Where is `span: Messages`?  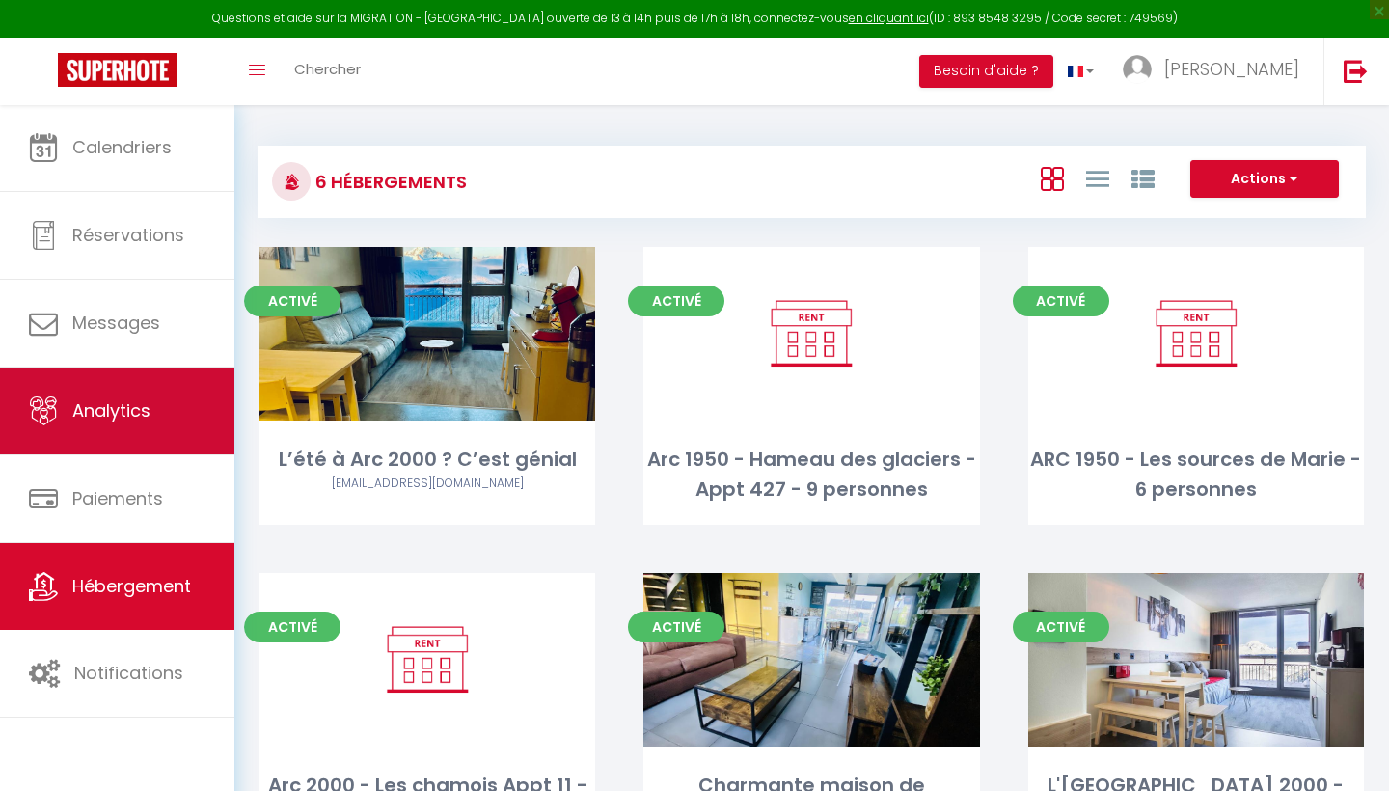
span: Messages is located at coordinates (116, 322).